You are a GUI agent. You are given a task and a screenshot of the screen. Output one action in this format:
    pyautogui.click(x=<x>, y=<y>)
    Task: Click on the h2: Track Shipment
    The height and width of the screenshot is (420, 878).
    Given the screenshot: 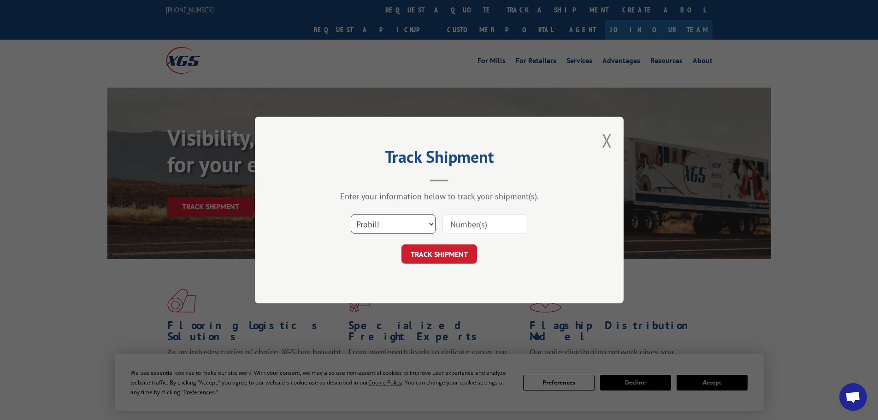 What is the action you would take?
    pyautogui.click(x=439, y=159)
    